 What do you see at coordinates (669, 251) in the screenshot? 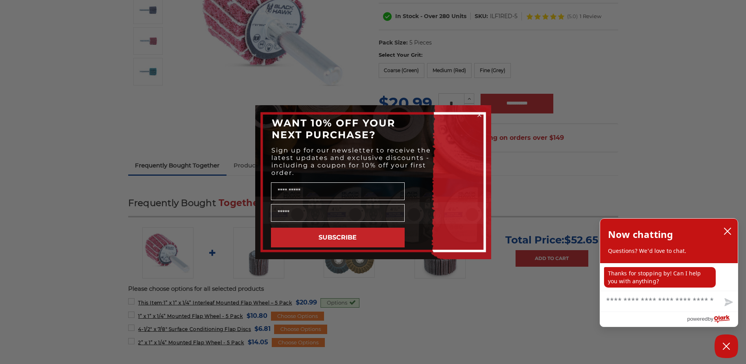
I see `p: Questions? We'd love to chat.` at bounding box center [669, 251].